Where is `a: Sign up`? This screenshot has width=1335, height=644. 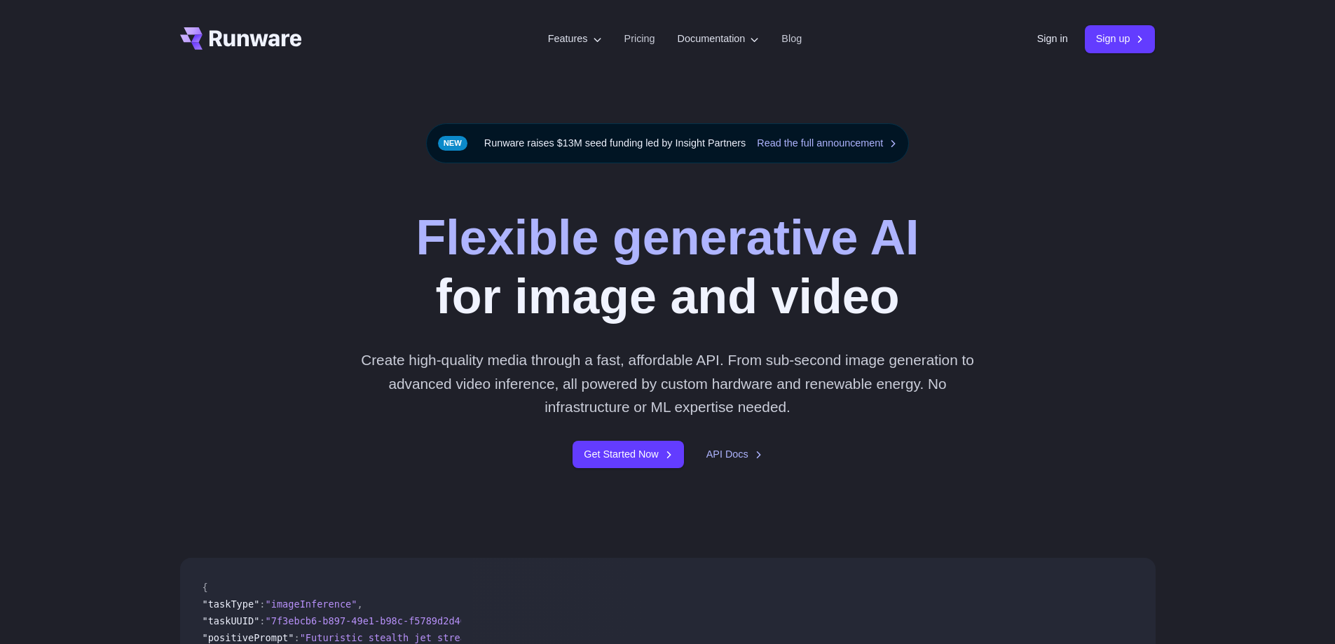
a: Sign up is located at coordinates (1120, 39).